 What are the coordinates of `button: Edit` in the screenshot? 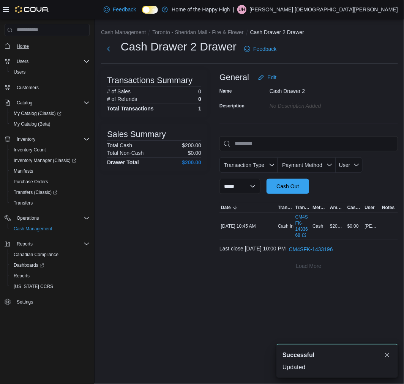 It's located at (267, 77).